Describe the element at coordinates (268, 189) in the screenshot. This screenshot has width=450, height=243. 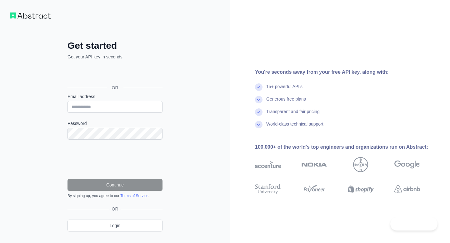
I see `img: stanford university` at that location.